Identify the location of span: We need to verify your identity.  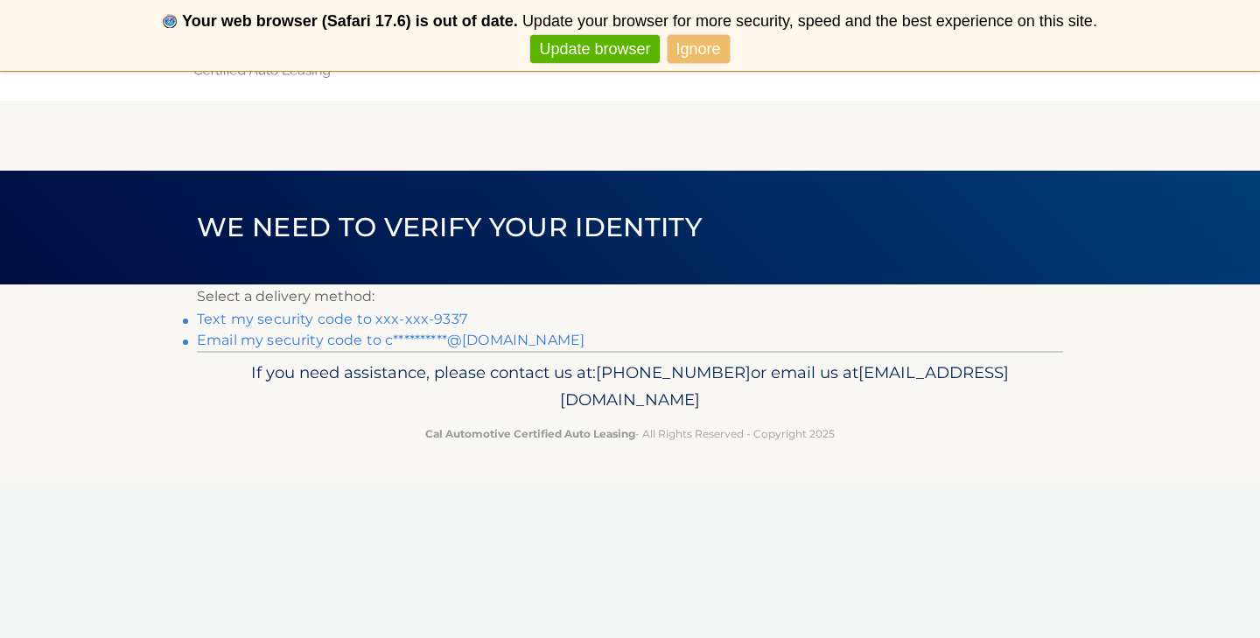
(449, 227).